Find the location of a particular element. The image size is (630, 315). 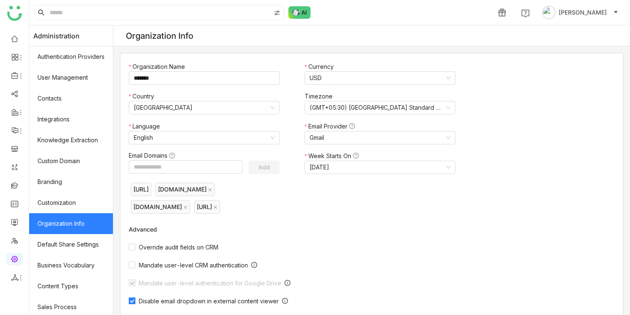

span: Mandate user-level authentication for Google Drive is located at coordinates (210, 283).